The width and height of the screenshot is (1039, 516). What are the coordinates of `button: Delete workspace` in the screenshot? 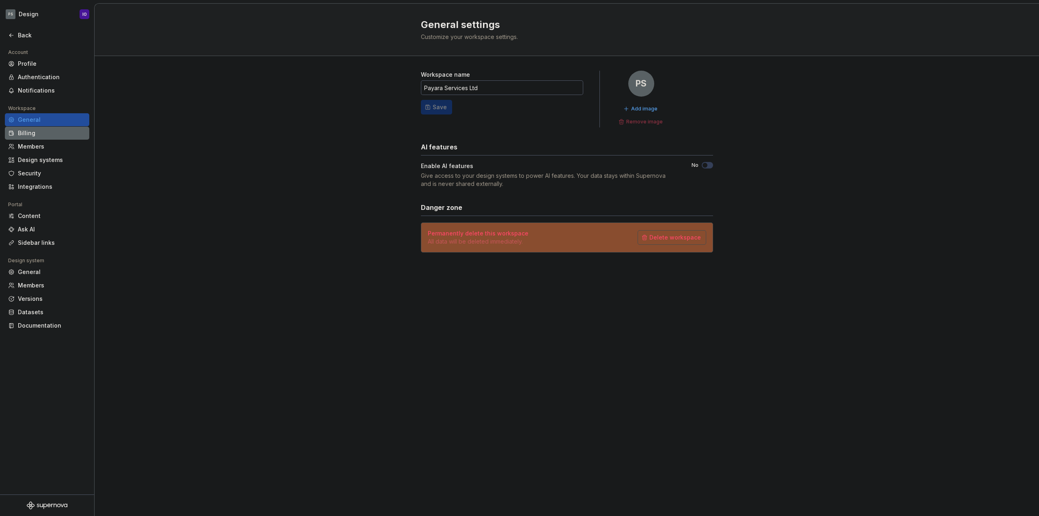 It's located at (672, 237).